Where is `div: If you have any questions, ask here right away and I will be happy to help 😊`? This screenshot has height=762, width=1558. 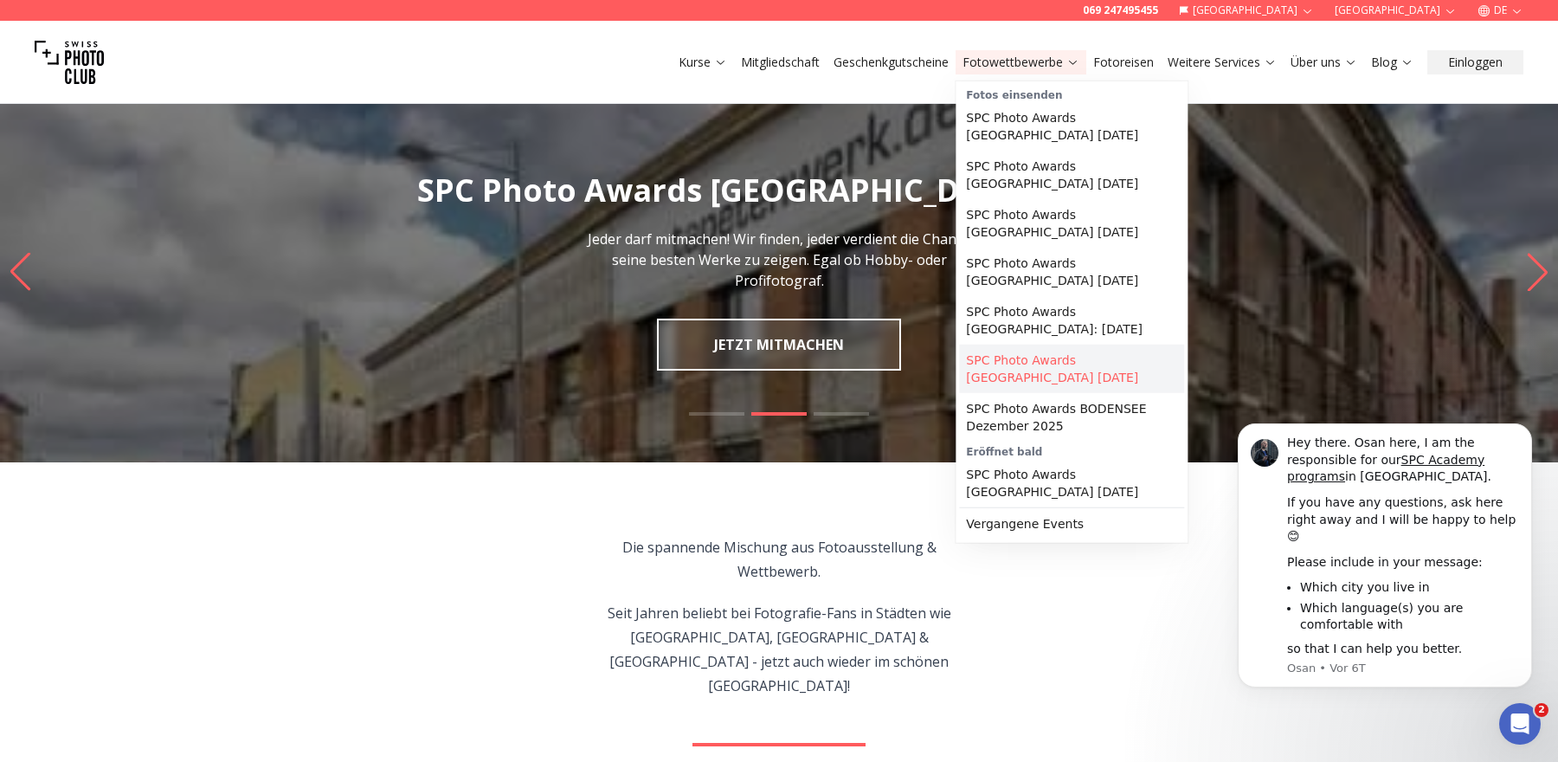 div: If you have any questions, ask here right away and I will be happy to help 😊 is located at coordinates (191, 100).